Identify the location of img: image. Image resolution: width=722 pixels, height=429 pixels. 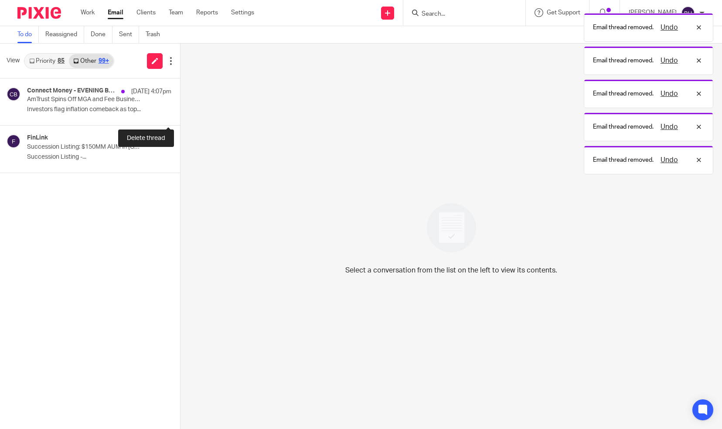
(451, 228).